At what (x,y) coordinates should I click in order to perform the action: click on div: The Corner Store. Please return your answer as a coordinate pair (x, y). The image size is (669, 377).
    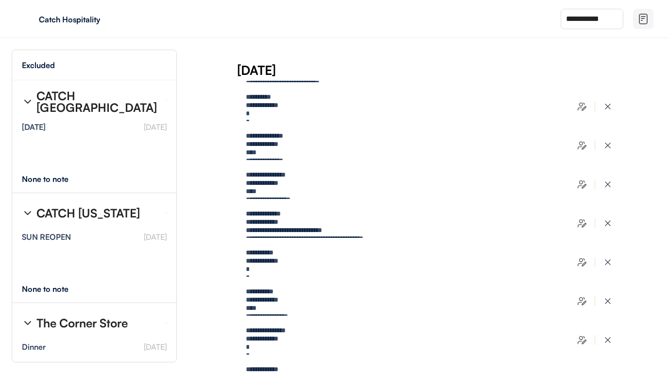
    Looking at the image, I should click on (82, 323).